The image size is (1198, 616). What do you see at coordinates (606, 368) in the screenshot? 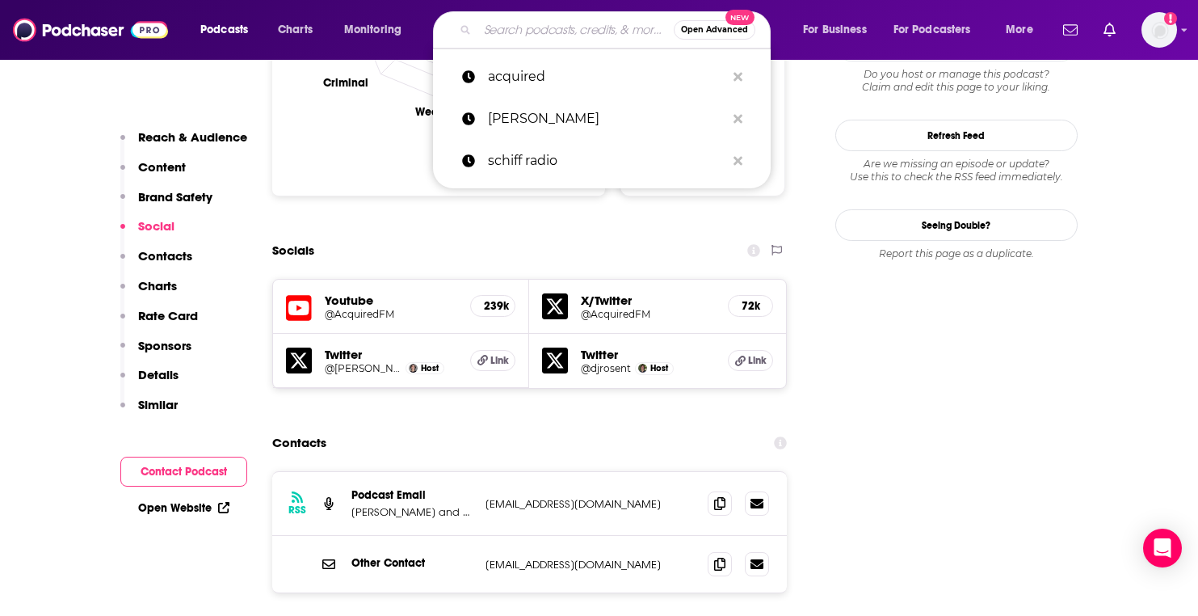
I see `a: @djrosent` at bounding box center [606, 368].